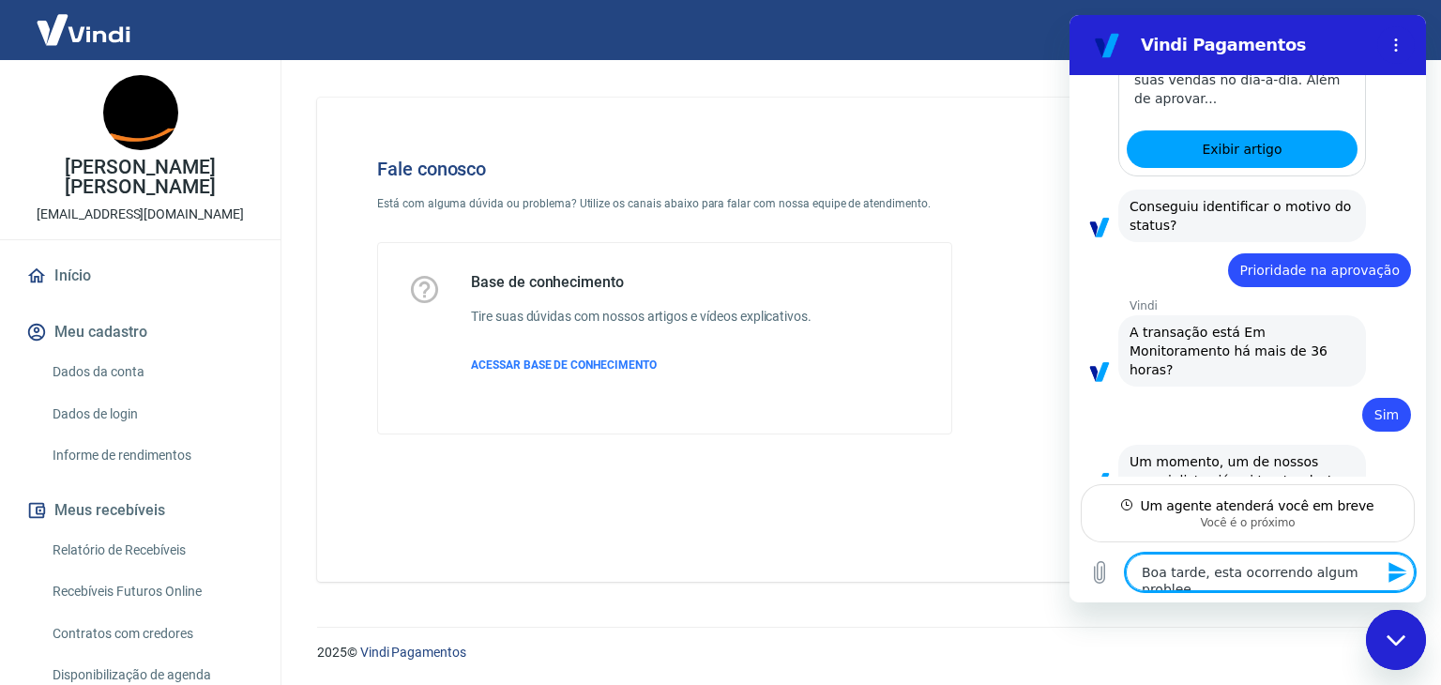 This screenshot has width=1441, height=685. Describe the element at coordinates (208, 291) in the screenshot. I see `p: Vindi` at that location.